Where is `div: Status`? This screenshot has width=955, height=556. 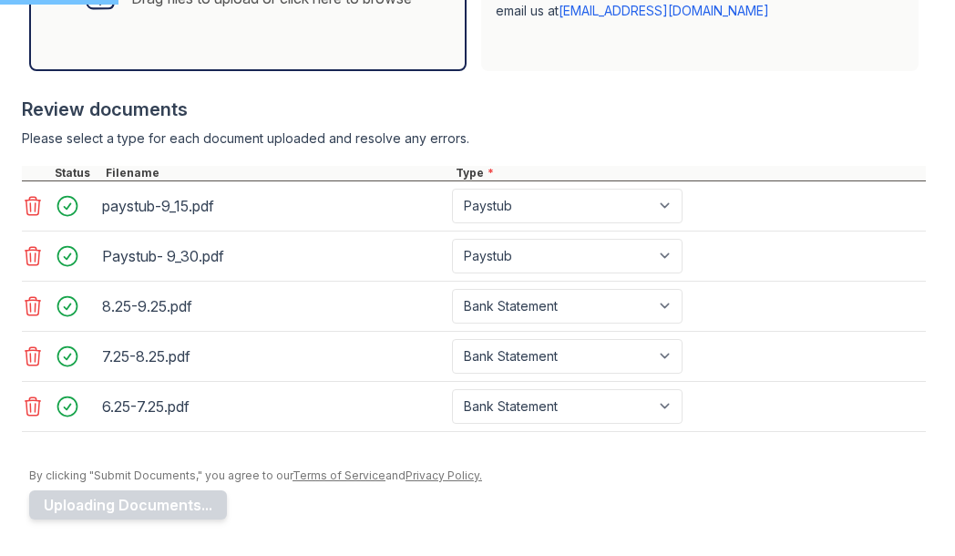 div: Status is located at coordinates (77, 173).